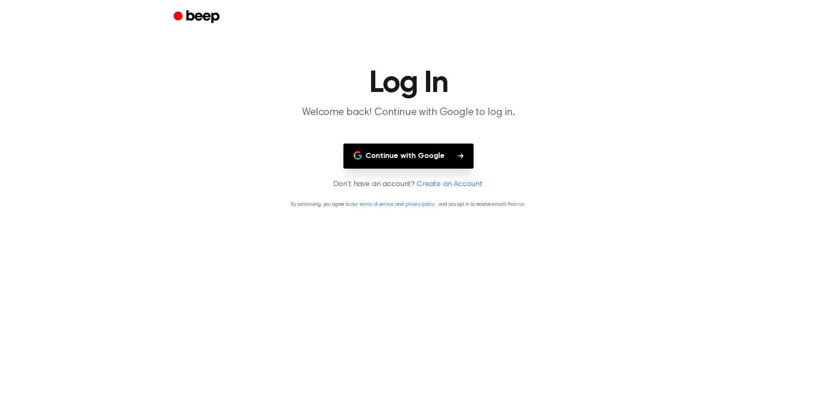 The height and width of the screenshot is (408, 817). I want to click on button: Continue with Google, so click(409, 156).